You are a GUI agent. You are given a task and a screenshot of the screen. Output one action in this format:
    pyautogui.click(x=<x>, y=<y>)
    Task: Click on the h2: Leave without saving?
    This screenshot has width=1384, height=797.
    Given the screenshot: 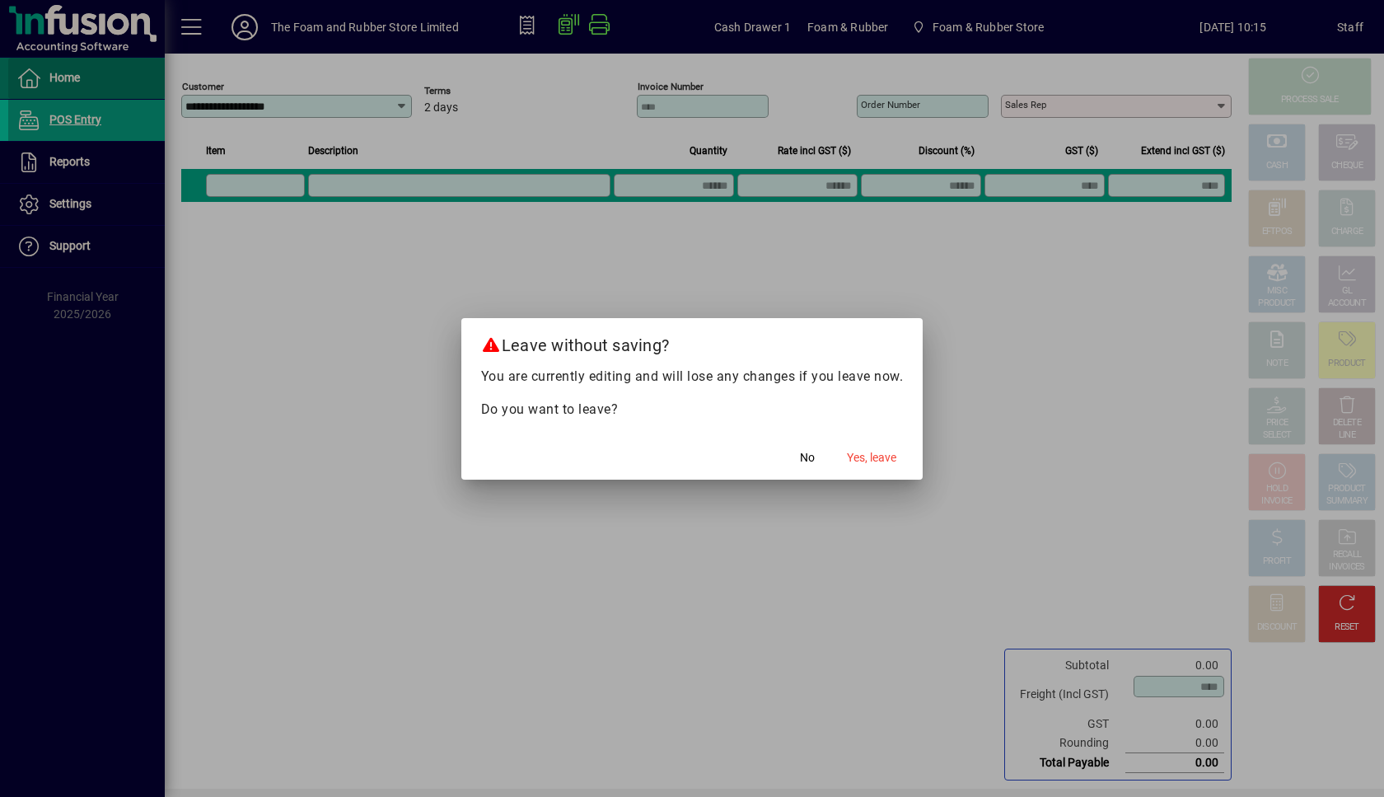 What is the action you would take?
    pyautogui.click(x=692, y=342)
    